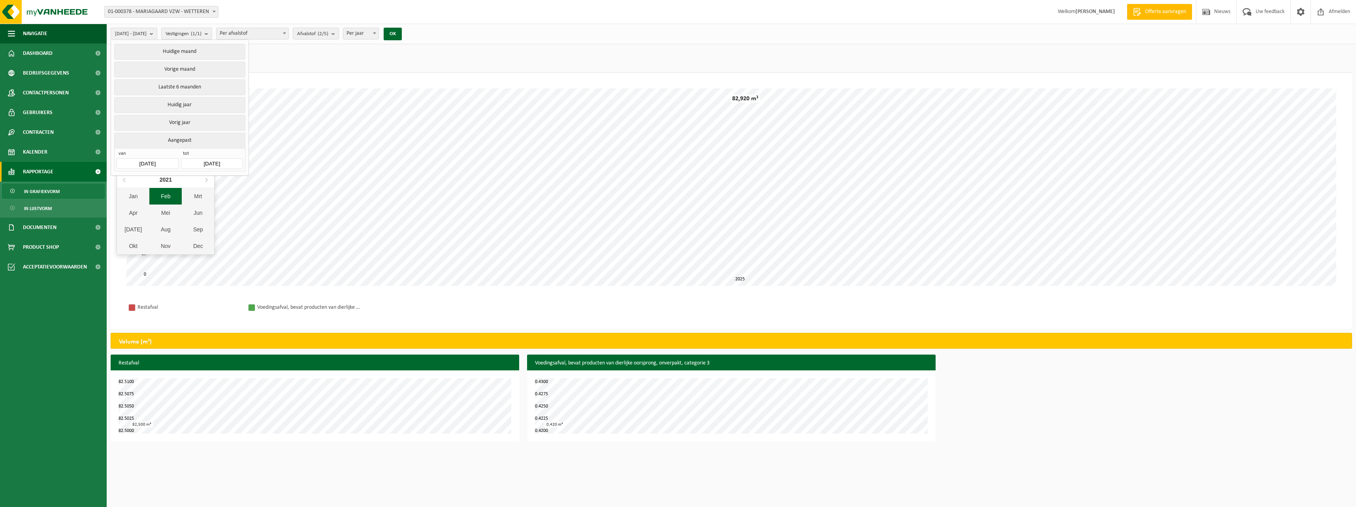  I want to click on span: Vestigingen, so click(183, 34).